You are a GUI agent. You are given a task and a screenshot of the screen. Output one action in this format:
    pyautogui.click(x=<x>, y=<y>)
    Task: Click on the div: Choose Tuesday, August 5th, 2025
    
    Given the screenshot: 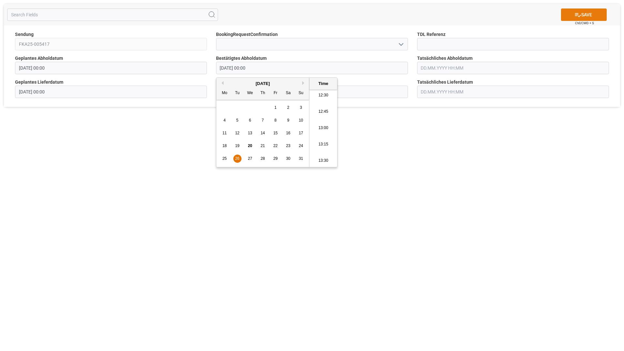 What is the action you would take?
    pyautogui.click(x=237, y=120)
    